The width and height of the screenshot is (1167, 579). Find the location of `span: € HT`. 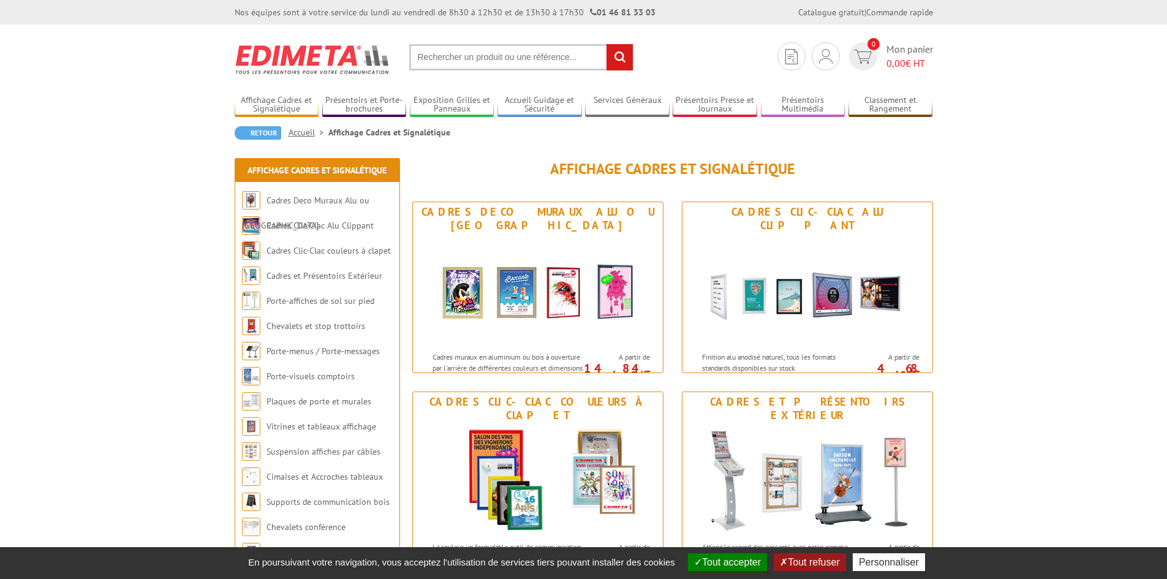

span: € HT is located at coordinates (910, 63).